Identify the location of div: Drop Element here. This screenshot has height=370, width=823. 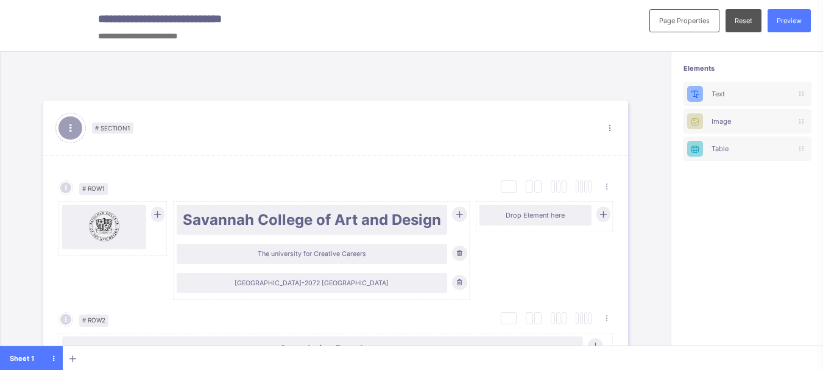
(536, 215).